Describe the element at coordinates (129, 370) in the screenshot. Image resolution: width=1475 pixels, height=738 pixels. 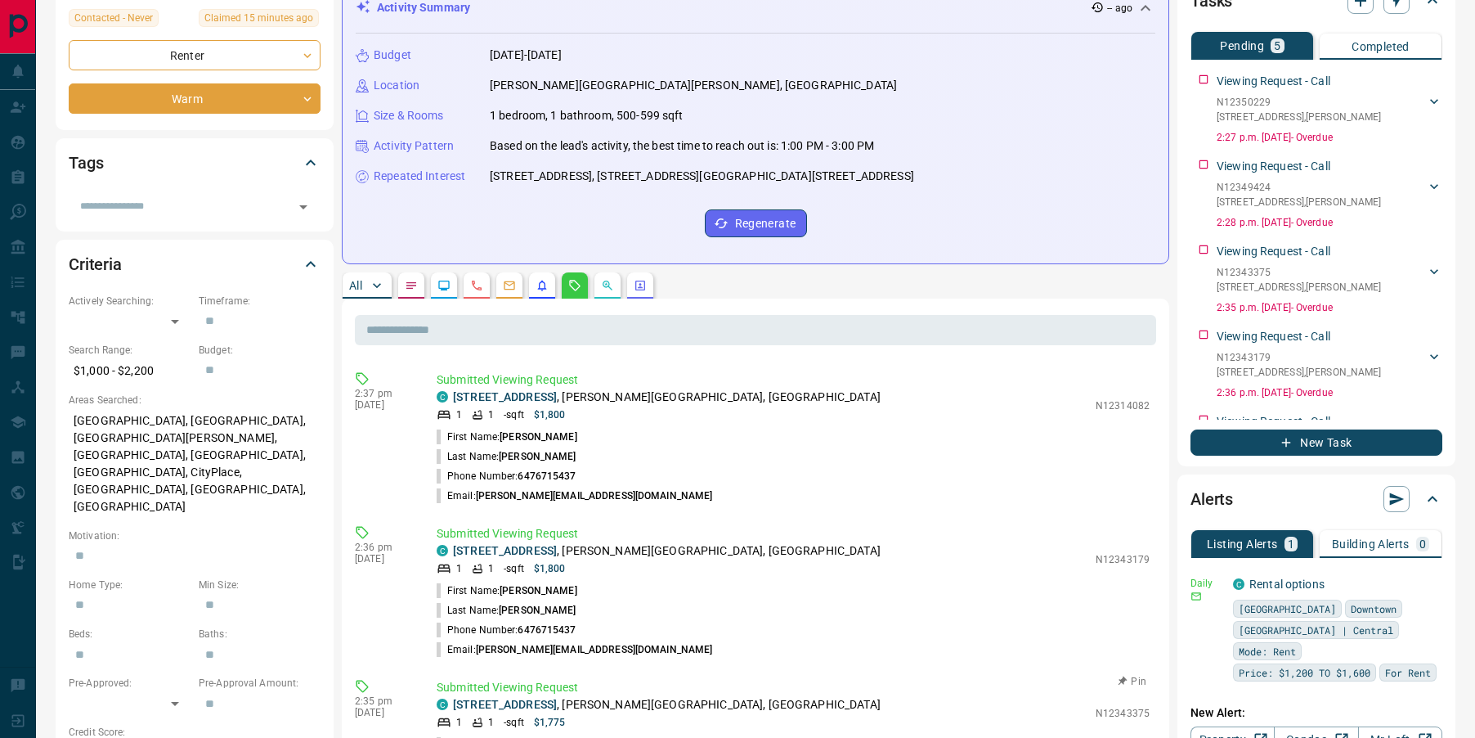
I see `p: $1,000 - $2,200` at that location.